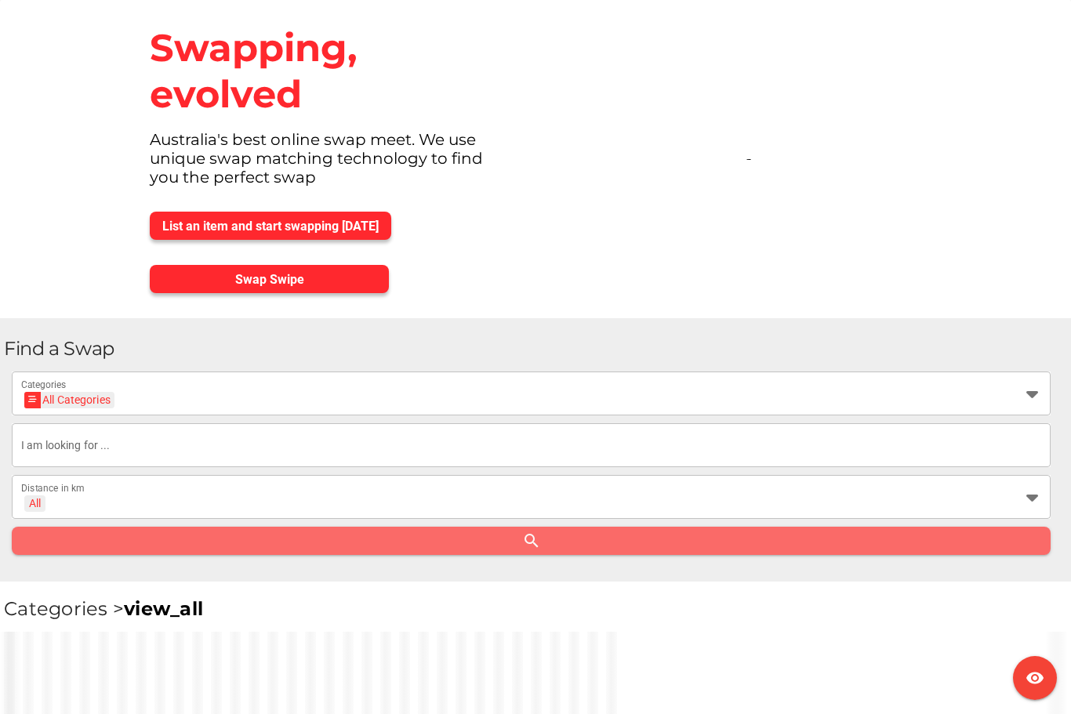  What do you see at coordinates (531, 348) in the screenshot?
I see `h1: Find a Swap` at bounding box center [531, 348].